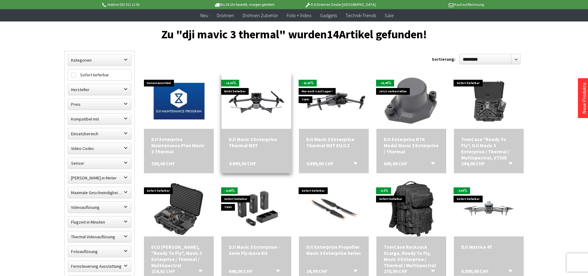  What do you see at coordinates (257, 142) in the screenshot?
I see `a: DJI Mavic 3 Enterprise Thermal M3T 4.899,00 CHF` at bounding box center [257, 142].